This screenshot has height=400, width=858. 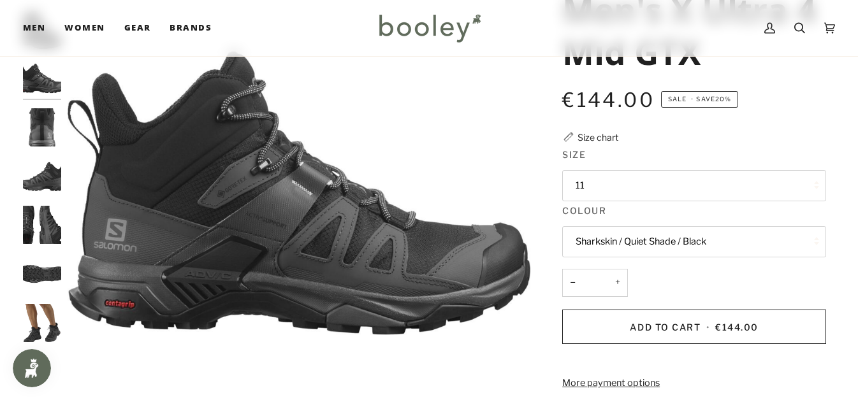 What do you see at coordinates (191, 28) in the screenshot?
I see `span: Brands` at bounding box center [191, 28].